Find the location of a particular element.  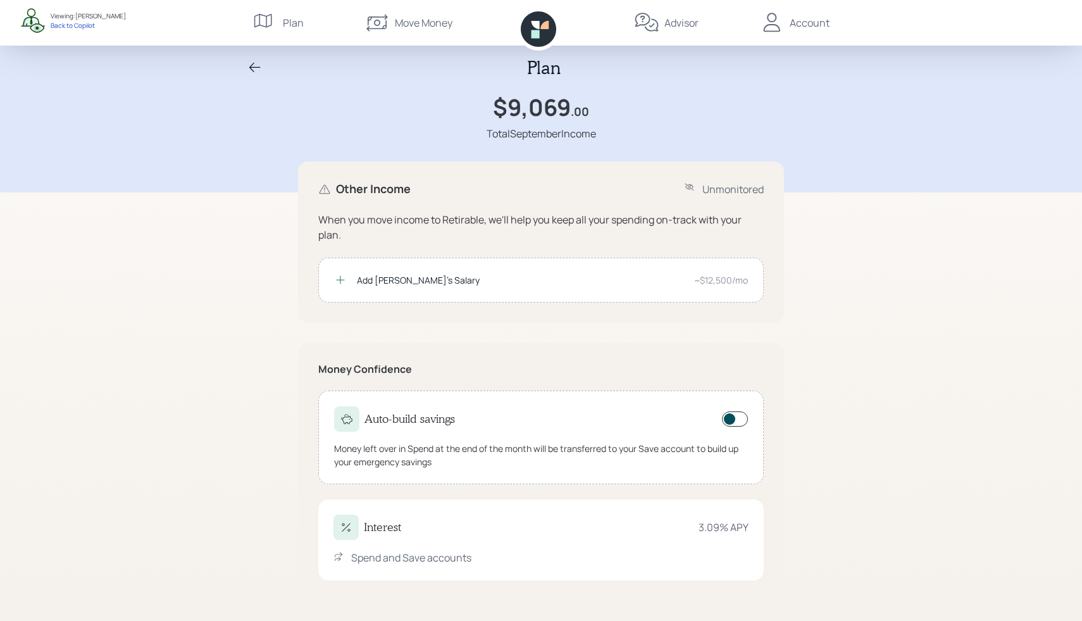

h2: Plan is located at coordinates (544, 68).